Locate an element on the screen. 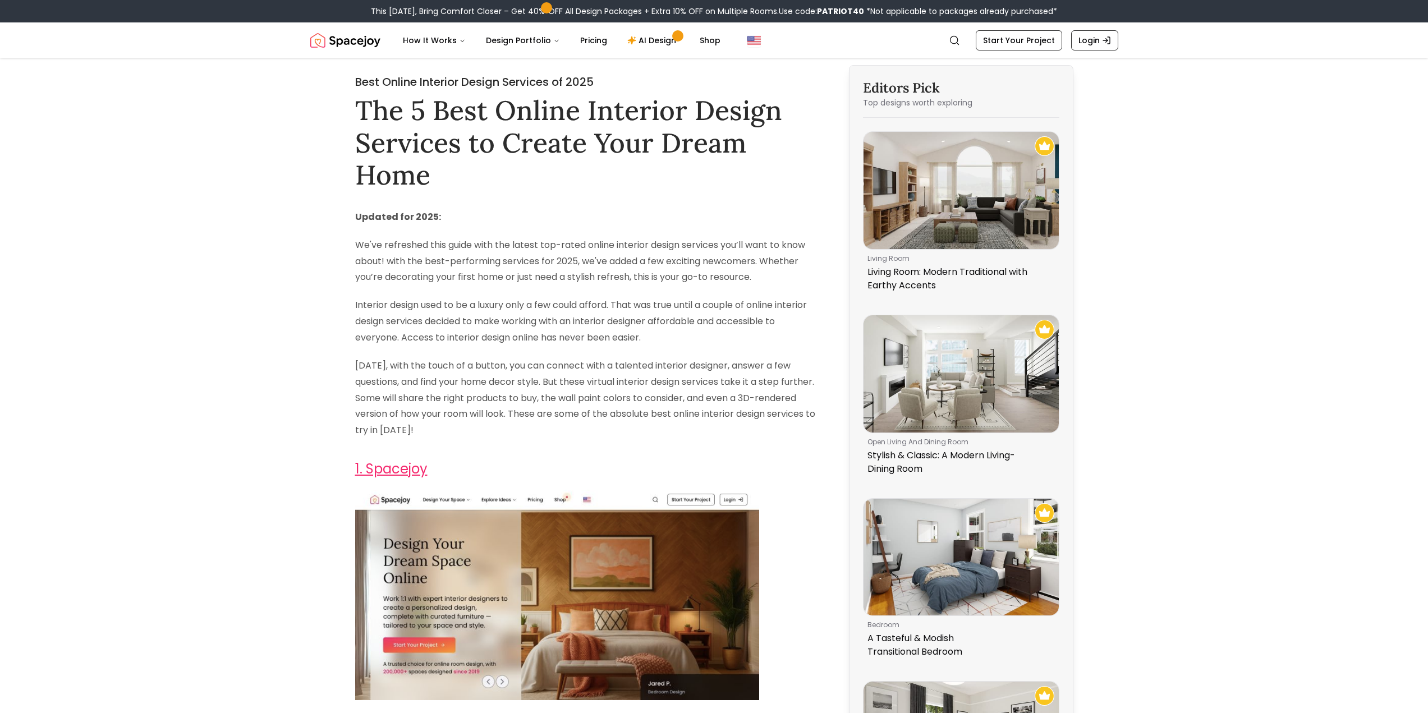  img: Recommended Spacejoy Design - A Tasteful & Modish Transitional Bedroom is located at coordinates (1044, 513).